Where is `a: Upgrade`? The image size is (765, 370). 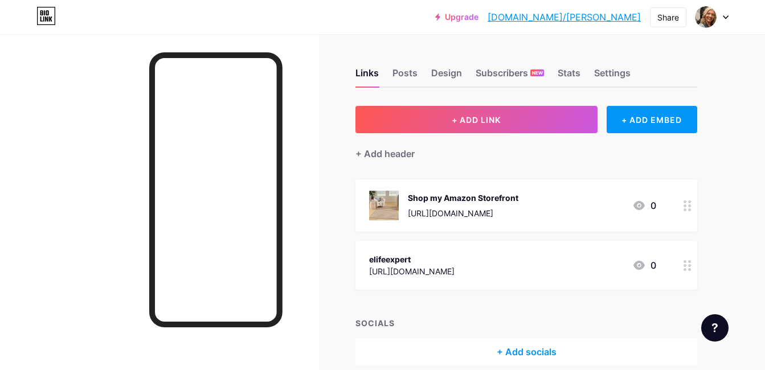 a: Upgrade is located at coordinates (457, 17).